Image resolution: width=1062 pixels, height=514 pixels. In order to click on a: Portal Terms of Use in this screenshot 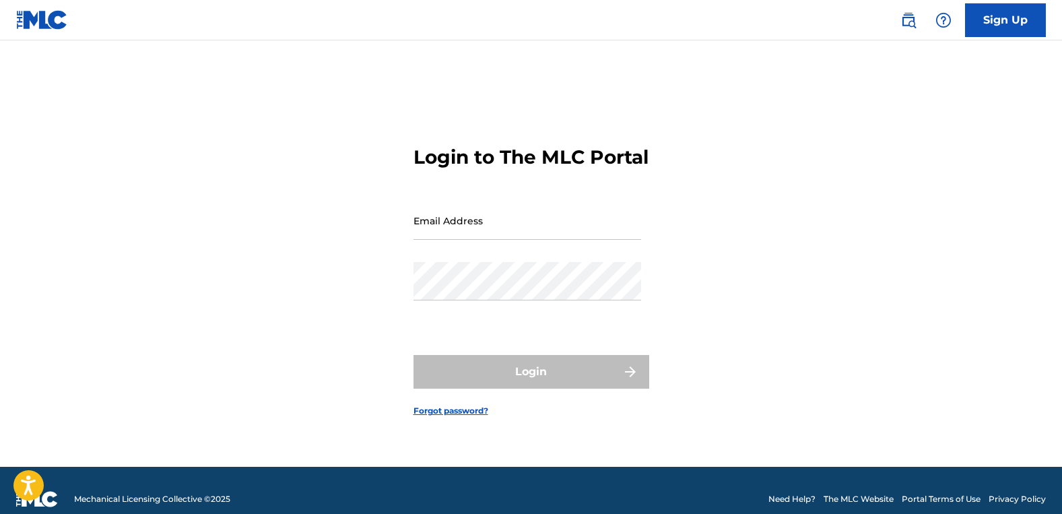, I will do `click(941, 499)`.